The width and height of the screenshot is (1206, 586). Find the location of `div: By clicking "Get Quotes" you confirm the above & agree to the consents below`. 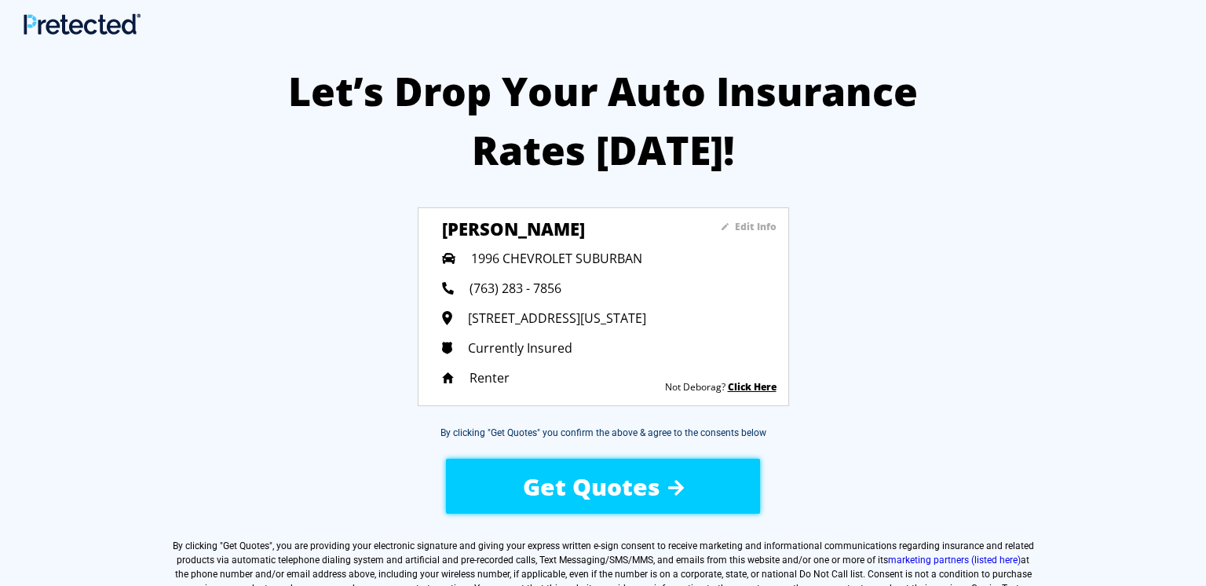

div: By clicking "Get Quotes" you confirm the above & agree to the consents below is located at coordinates (603, 433).